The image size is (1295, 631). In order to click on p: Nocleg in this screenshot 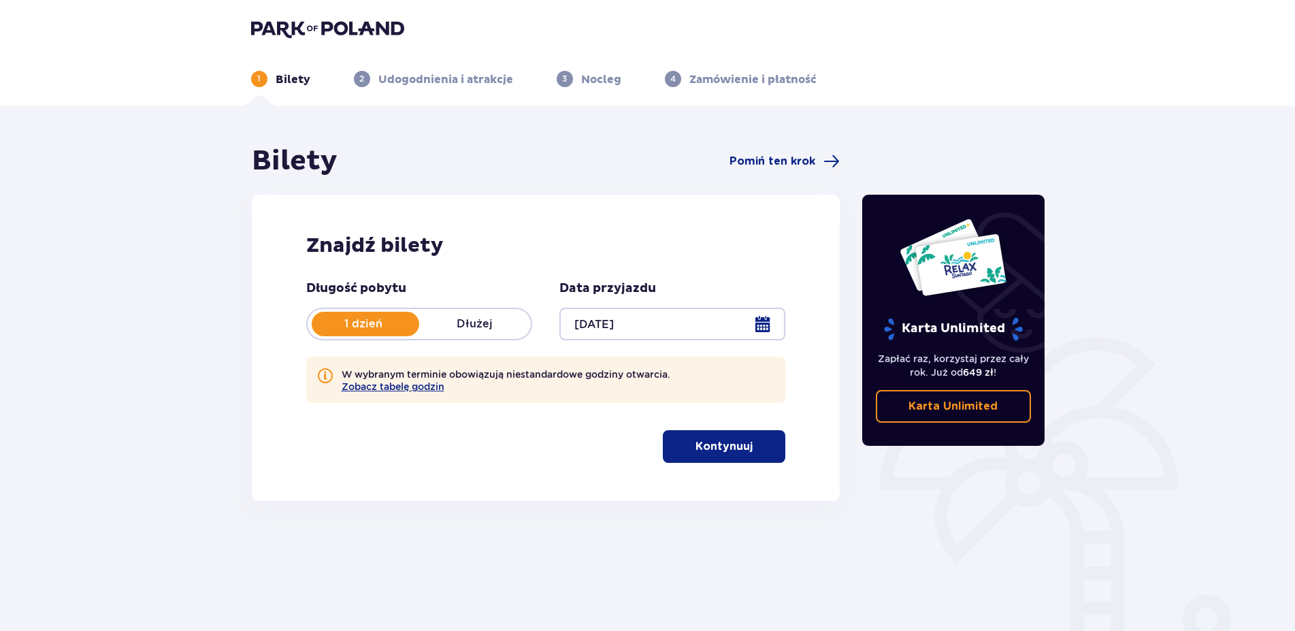, I will do `click(601, 80)`.